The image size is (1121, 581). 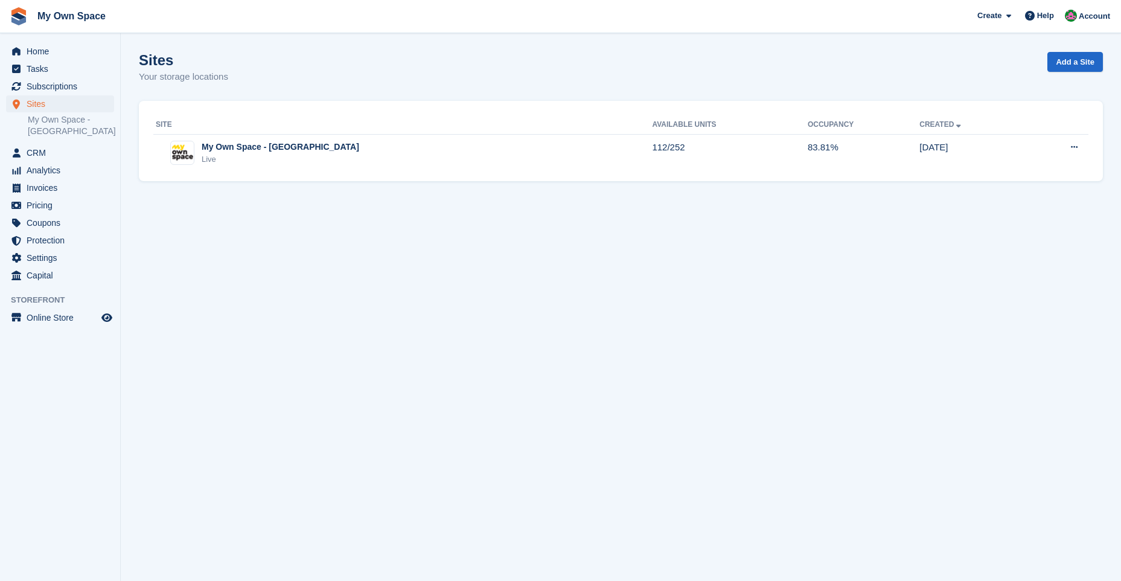 What do you see at coordinates (71, 16) in the screenshot?
I see `a: My Own Space` at bounding box center [71, 16].